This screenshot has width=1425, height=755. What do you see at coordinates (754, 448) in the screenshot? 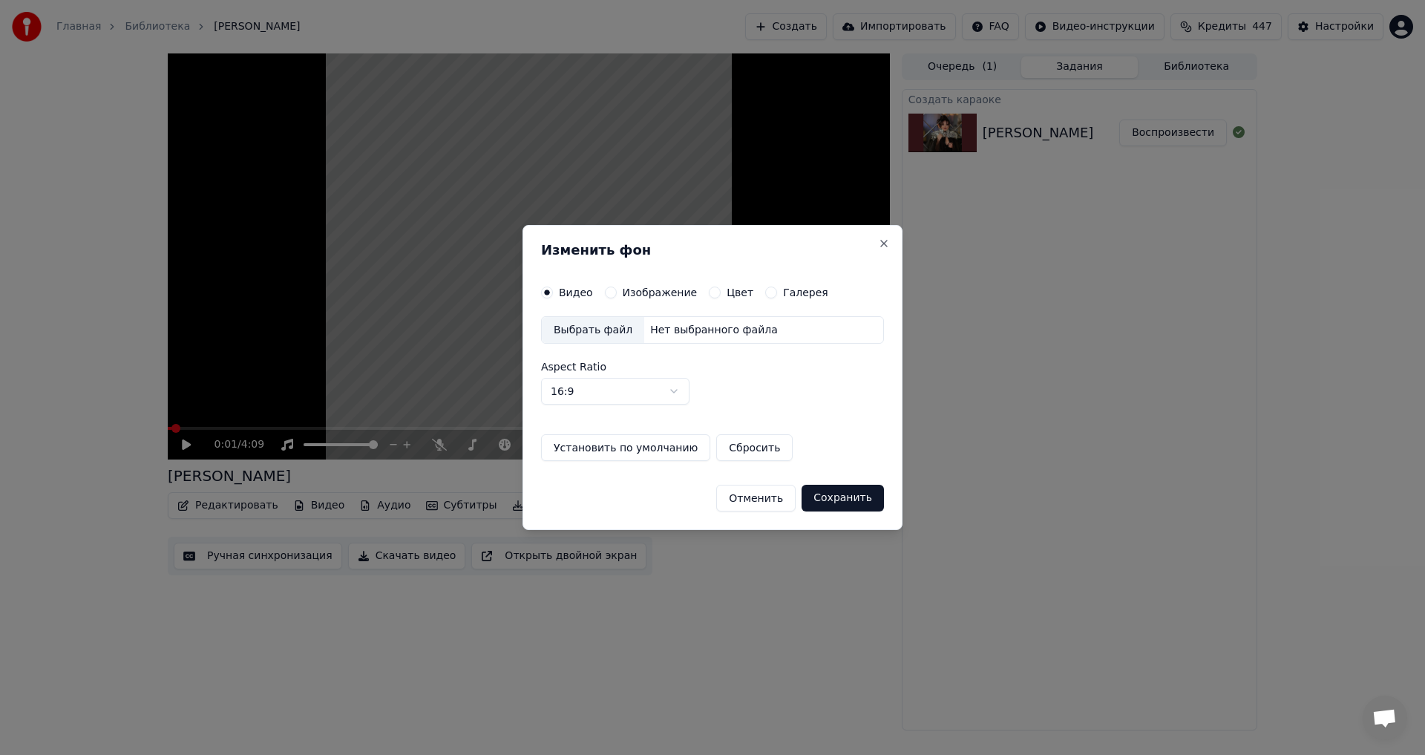
I see `button: Сбросить` at bounding box center [754, 448].